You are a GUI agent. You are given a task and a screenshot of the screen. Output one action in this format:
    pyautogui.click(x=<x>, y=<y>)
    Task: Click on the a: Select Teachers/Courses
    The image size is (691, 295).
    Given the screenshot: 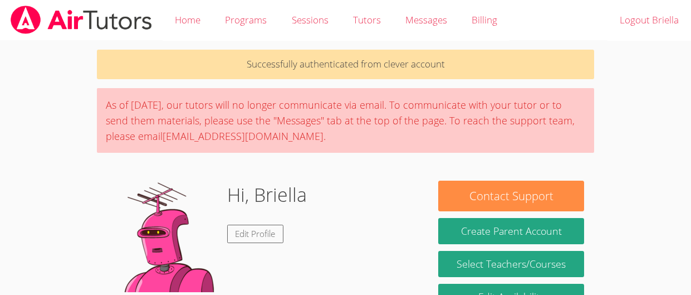 What is the action you would take?
    pyautogui.click(x=511, y=263)
    